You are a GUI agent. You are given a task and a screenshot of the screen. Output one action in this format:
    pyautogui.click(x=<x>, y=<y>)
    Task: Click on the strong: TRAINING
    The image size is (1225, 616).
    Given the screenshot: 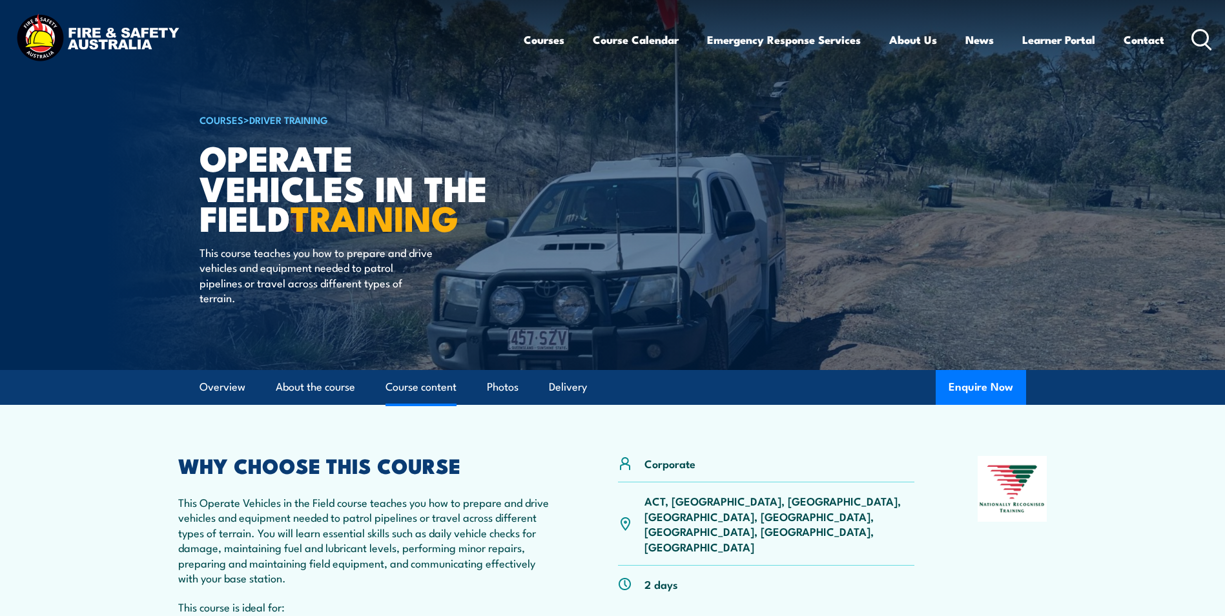 What is the action you would take?
    pyautogui.click(x=374, y=216)
    